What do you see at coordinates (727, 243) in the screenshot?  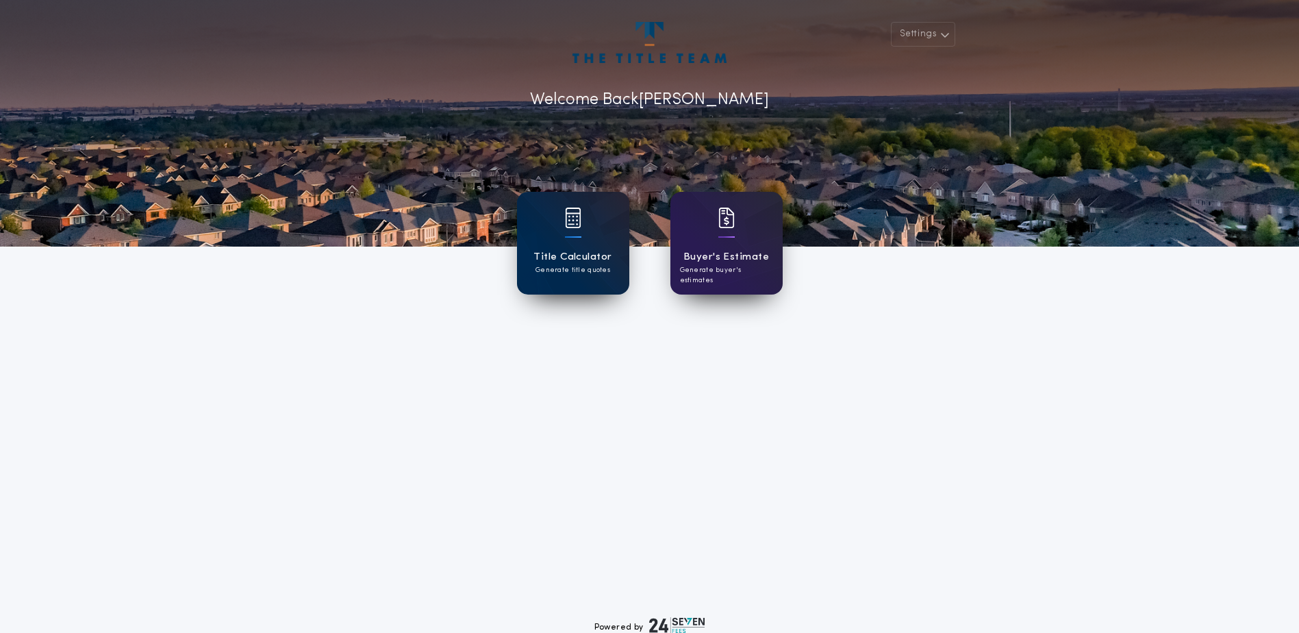 I see `a: card iconBuyer's EstimateGenerate buyer's estimates` at bounding box center [727, 243].